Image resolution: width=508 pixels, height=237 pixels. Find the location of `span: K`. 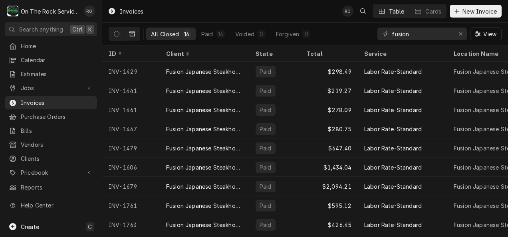

span: K is located at coordinates (90, 29).